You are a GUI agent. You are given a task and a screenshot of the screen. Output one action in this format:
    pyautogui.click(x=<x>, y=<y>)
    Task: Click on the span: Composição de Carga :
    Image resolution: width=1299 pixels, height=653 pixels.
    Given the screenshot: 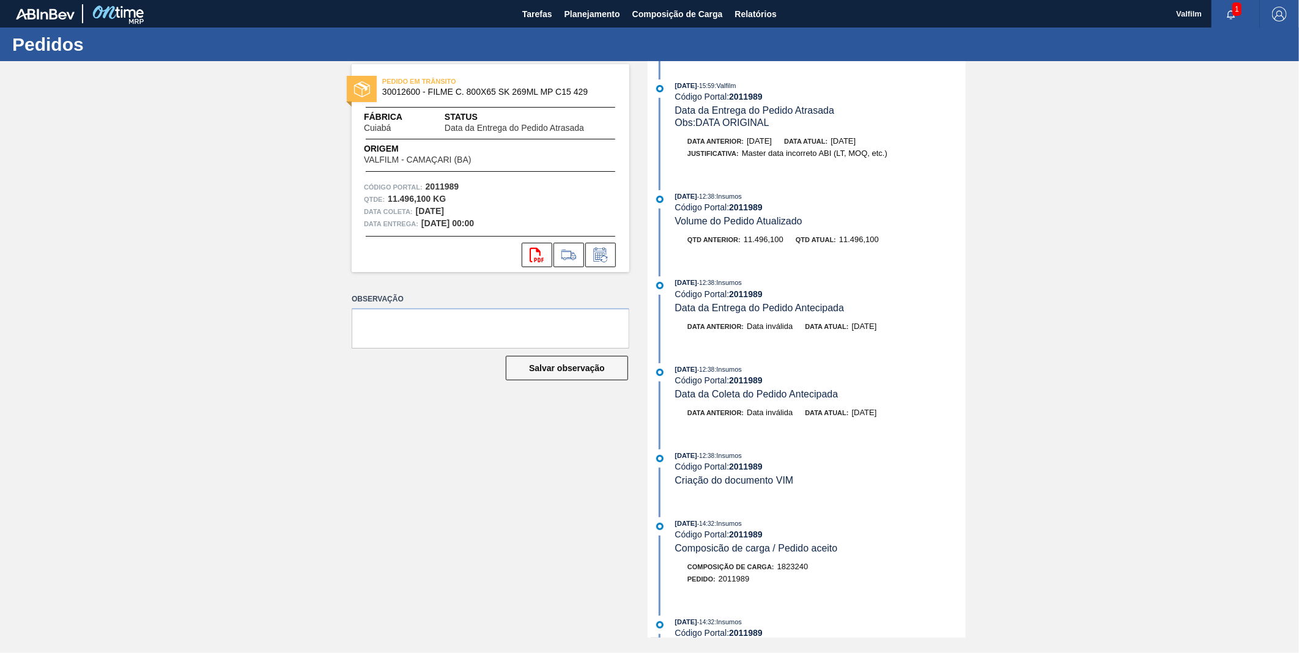 What is the action you would take?
    pyautogui.click(x=731, y=567)
    